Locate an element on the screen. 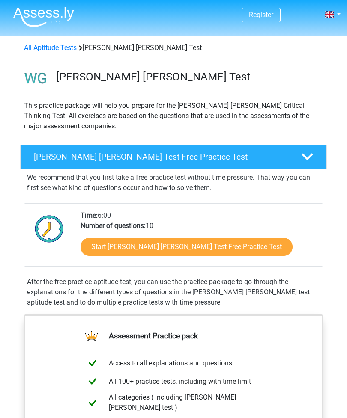 This screenshot has width=347, height=418. div: After the free practice aptitude test, you can use the practice package to go through the explana... is located at coordinates (173, 292).